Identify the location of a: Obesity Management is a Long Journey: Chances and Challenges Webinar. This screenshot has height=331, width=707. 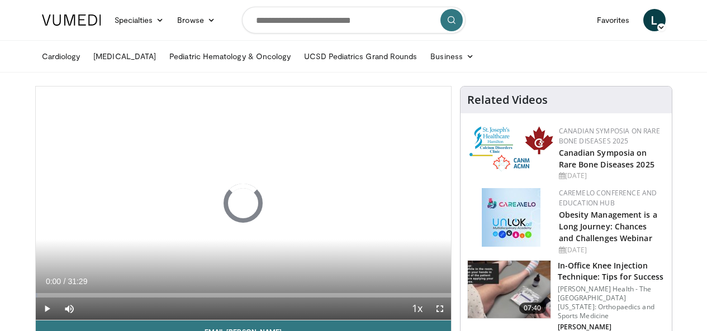
(608, 226).